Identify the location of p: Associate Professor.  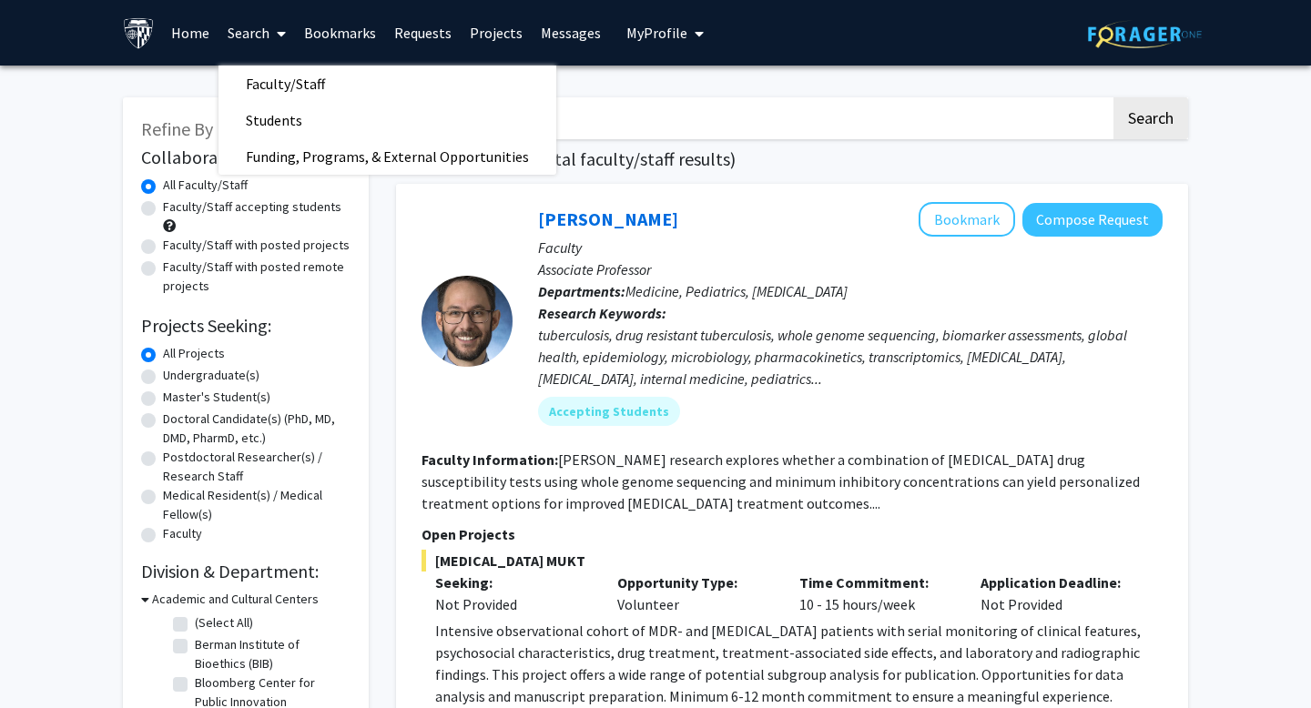
(850, 269).